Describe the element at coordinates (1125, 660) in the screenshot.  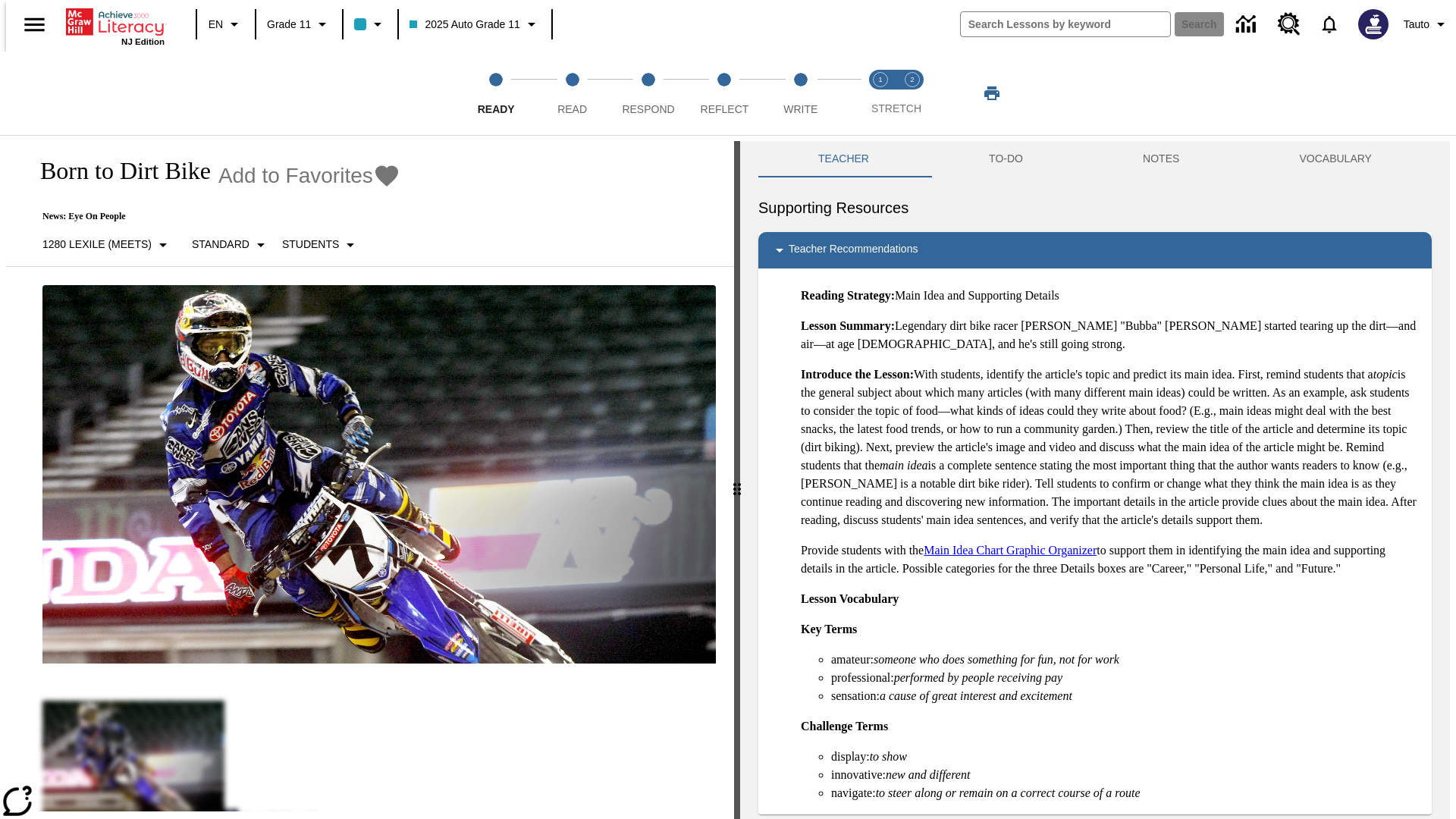
I see `li: amateur:` at that location.